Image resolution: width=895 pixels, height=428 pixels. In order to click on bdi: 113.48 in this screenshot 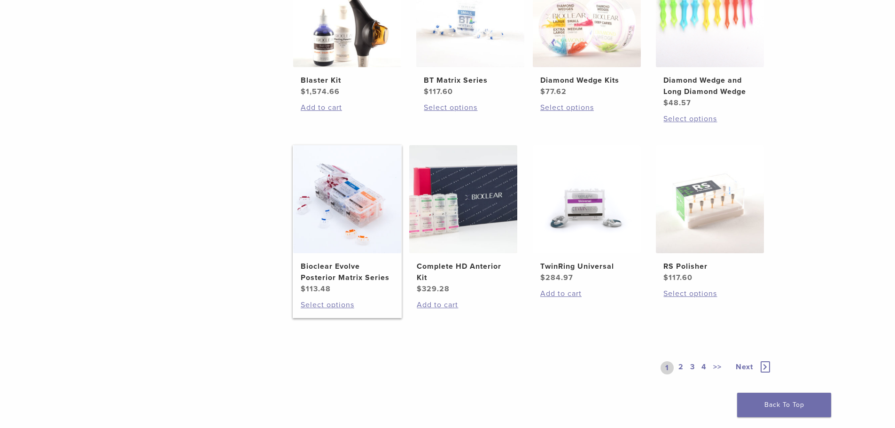, I will do `click(316, 289)`.